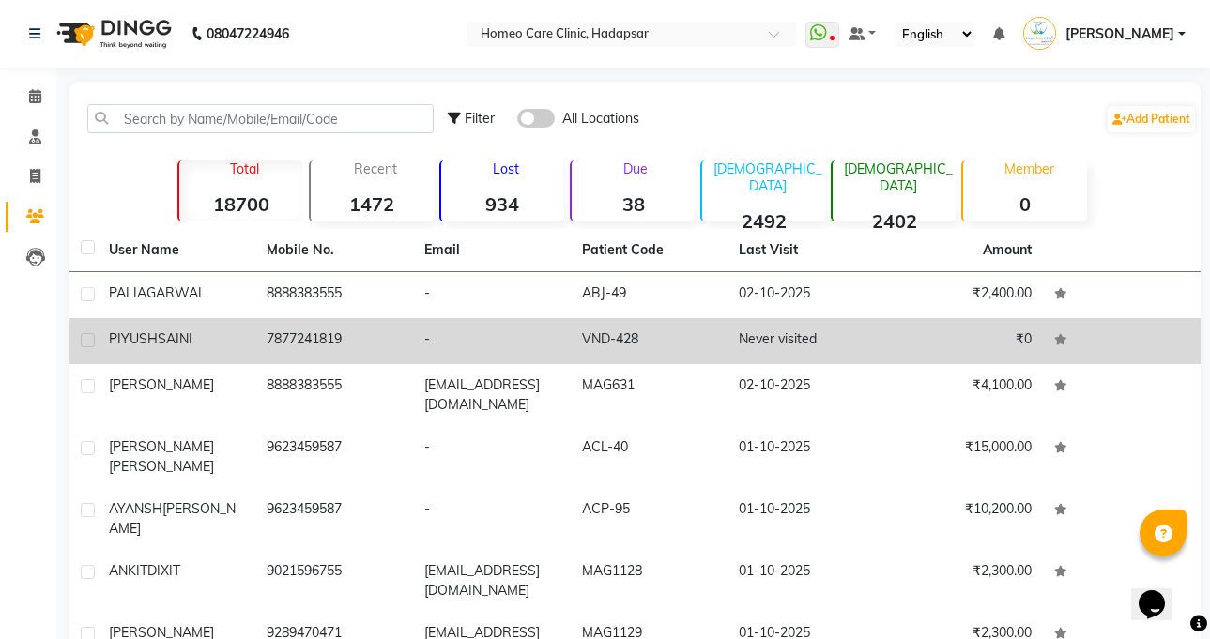  I want to click on strong: 934, so click(502, 204).